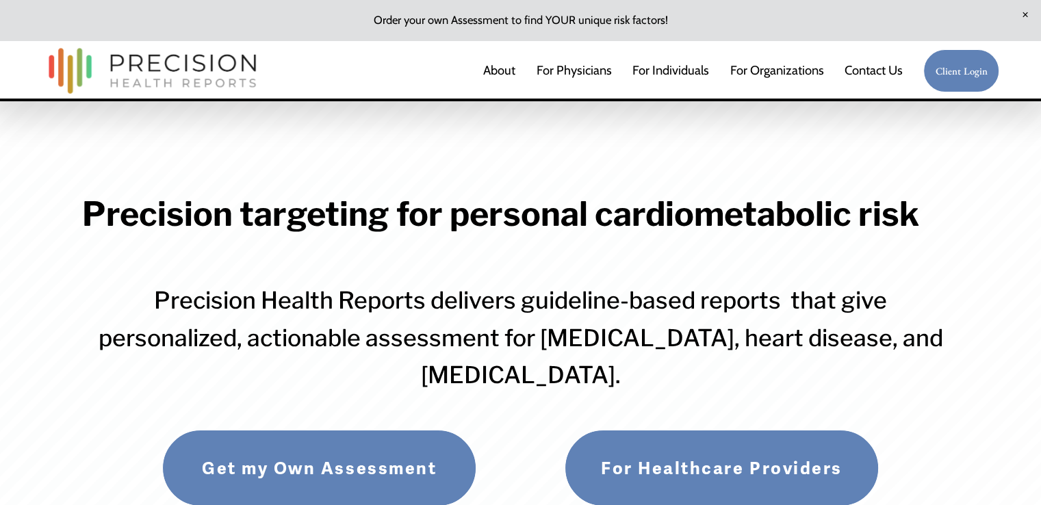 This screenshot has height=505, width=1041. I want to click on img: Precision Health Reports, so click(153, 71).